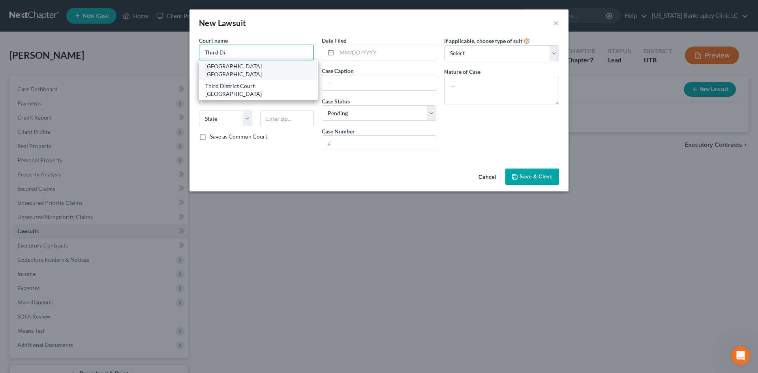 The image size is (758, 373). Describe the element at coordinates (256, 52) in the screenshot. I see `input: Search court by name...` at that location.